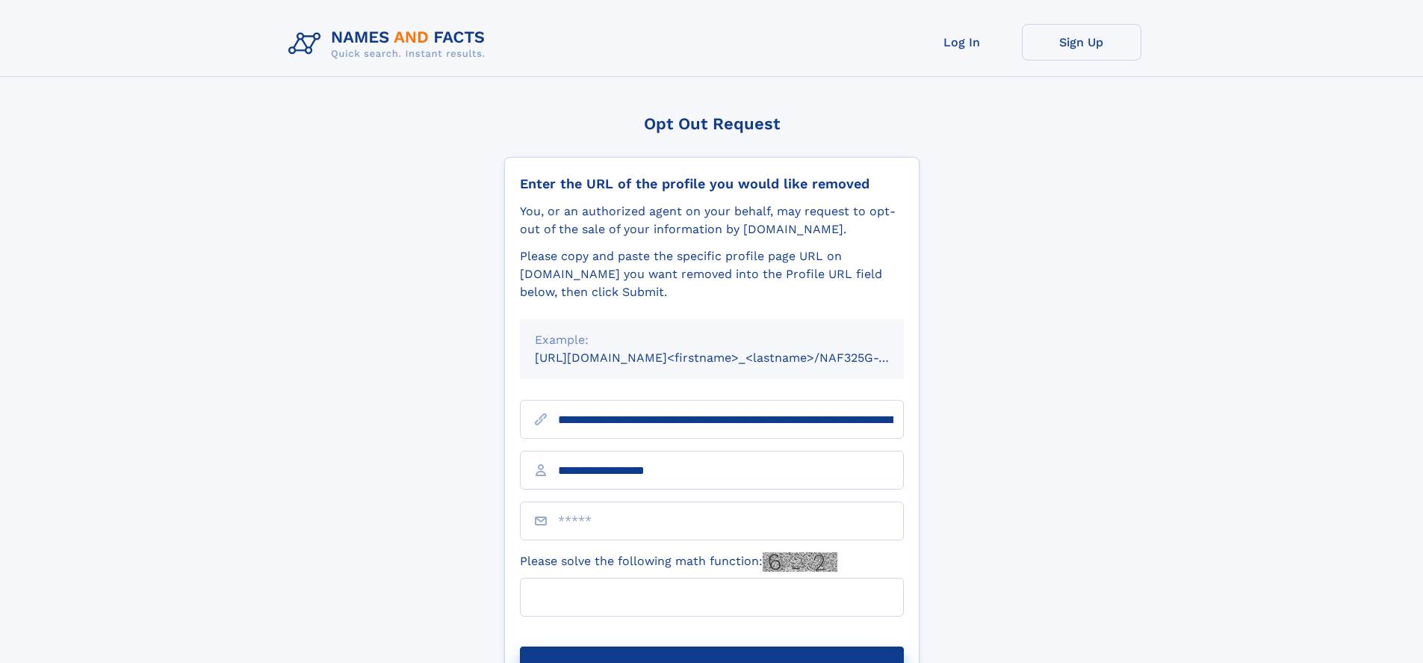 Image resolution: width=1423 pixels, height=663 pixels. What do you see at coordinates (712, 340) in the screenshot?
I see `div: Example:` at bounding box center [712, 340].